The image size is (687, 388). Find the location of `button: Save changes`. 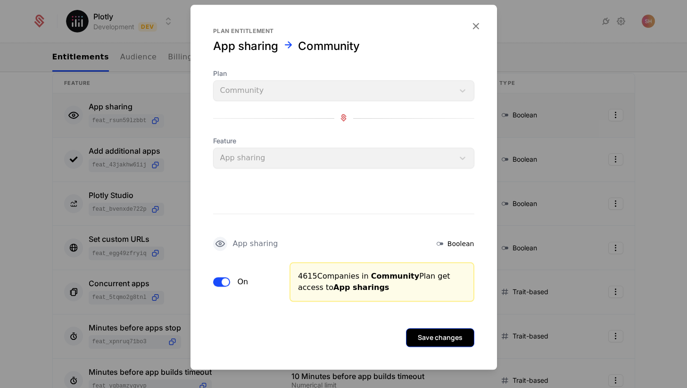

button: Save changes is located at coordinates (440, 338).